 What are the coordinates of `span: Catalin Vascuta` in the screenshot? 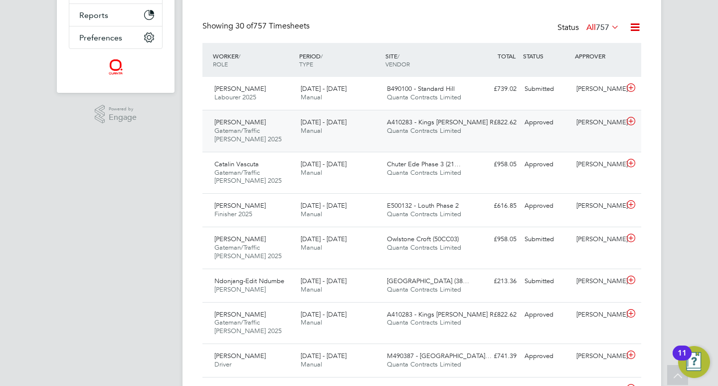 It's located at (236, 164).